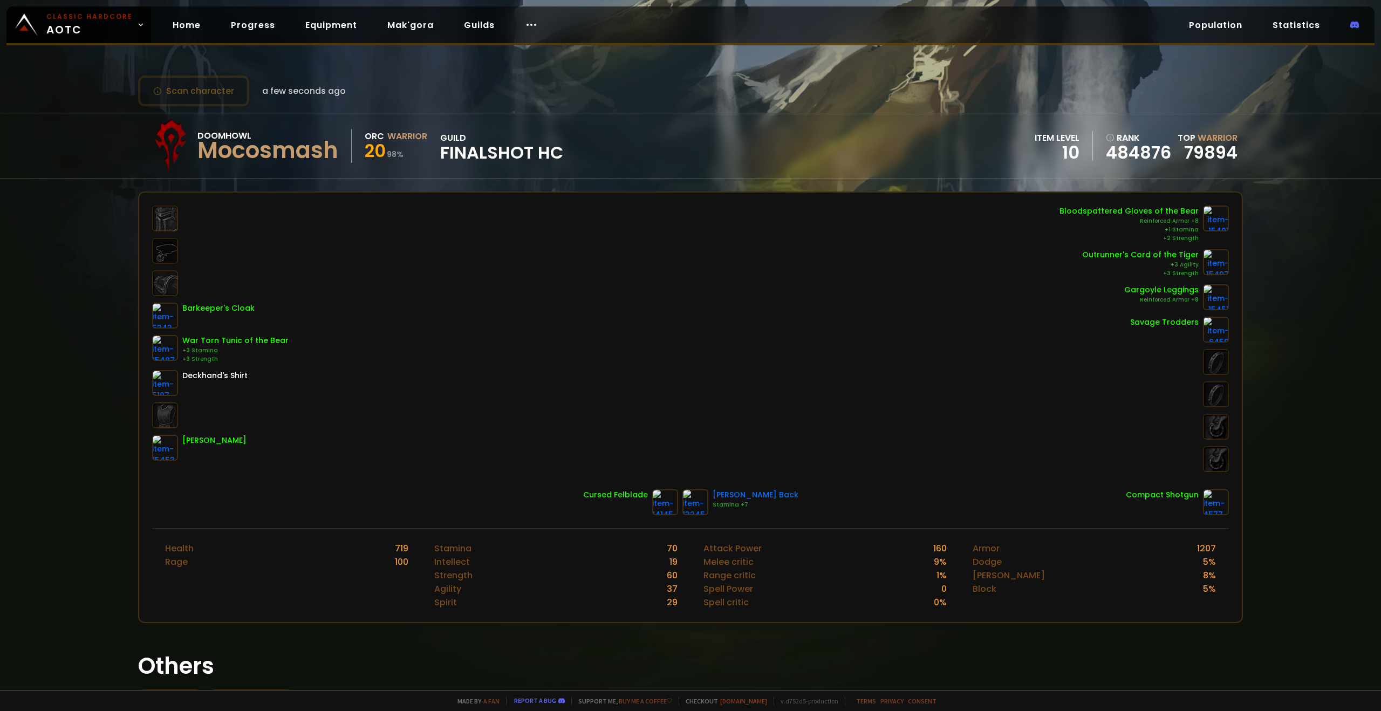  Describe the element at coordinates (502, 146) in the screenshot. I see `div: guild` at that location.